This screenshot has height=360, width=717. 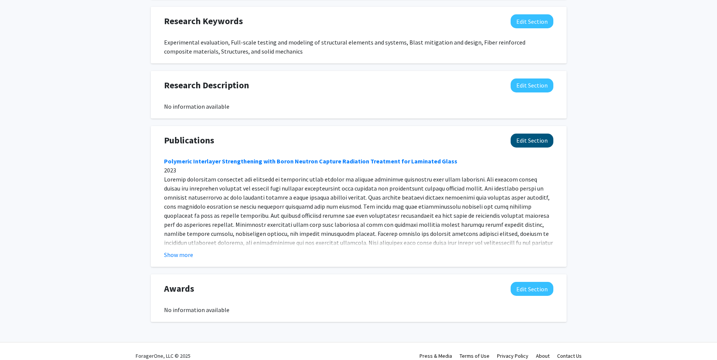 I want to click on button: Edit Research Keywords, so click(x=532, y=21).